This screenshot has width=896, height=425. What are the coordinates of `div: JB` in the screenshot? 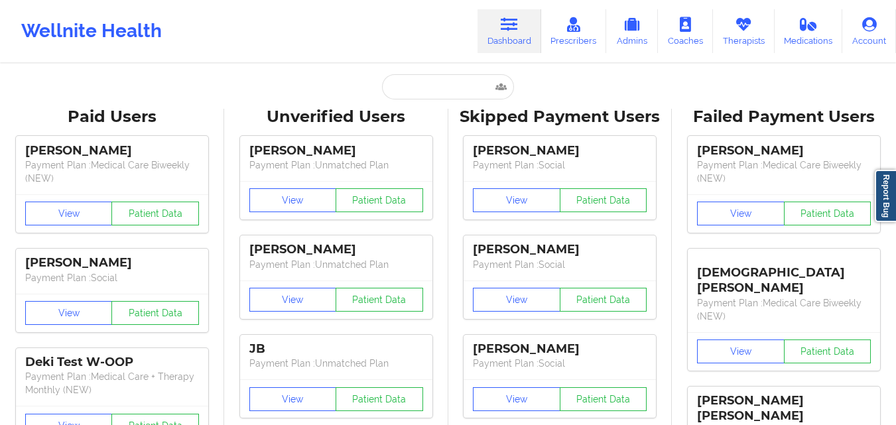 It's located at (336, 349).